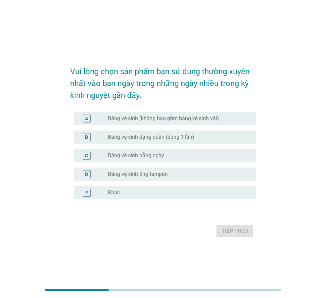 This screenshot has width=326, height=298. Describe the element at coordinates (86, 156) in the screenshot. I see `div: C` at that location.